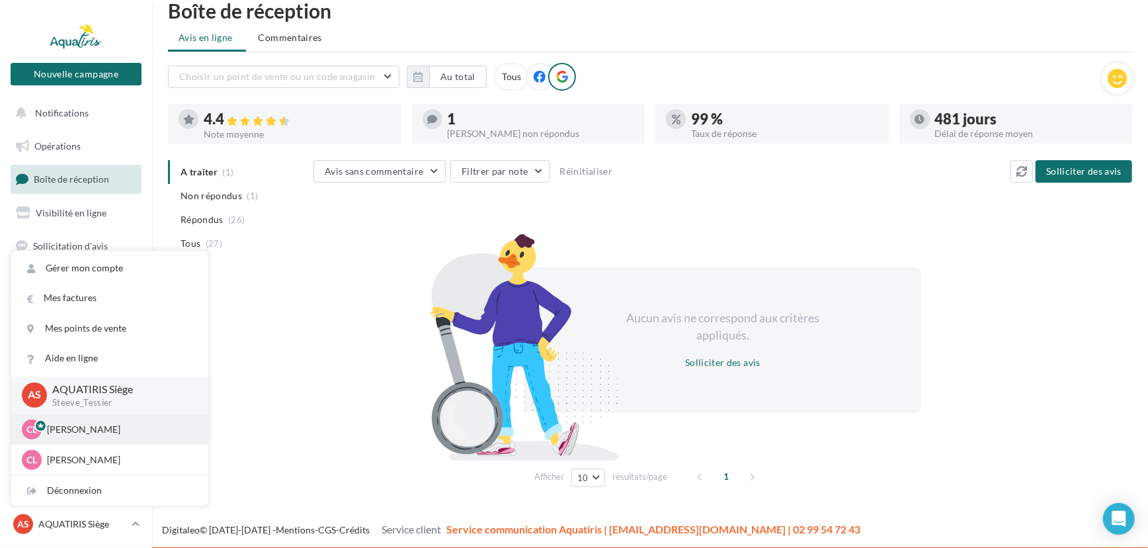  Describe the element at coordinates (73, 113) in the screenshot. I see `button: Notifications` at that location.